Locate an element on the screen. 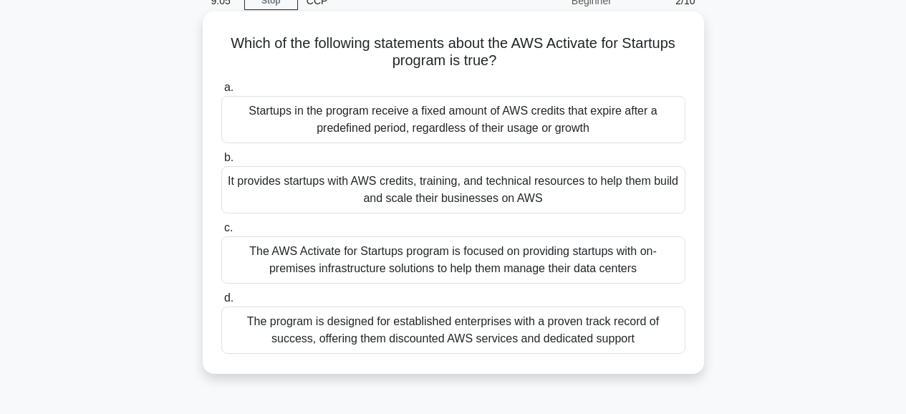 The width and height of the screenshot is (906, 414). div: It provides startups with AWS credits, training, and technical resources to help them build and s... is located at coordinates (453, 190).